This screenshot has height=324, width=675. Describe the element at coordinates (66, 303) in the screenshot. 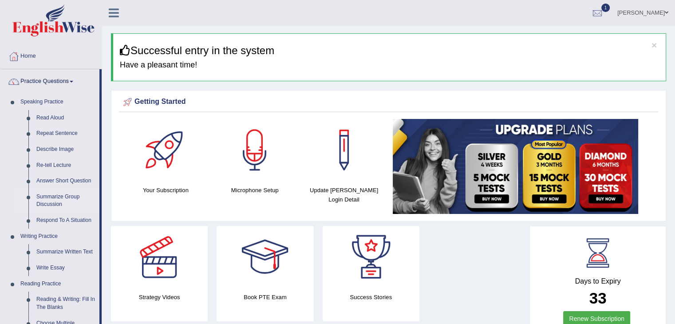

I see `a: Reading & Writing: Fill In The Blanks` at that location.